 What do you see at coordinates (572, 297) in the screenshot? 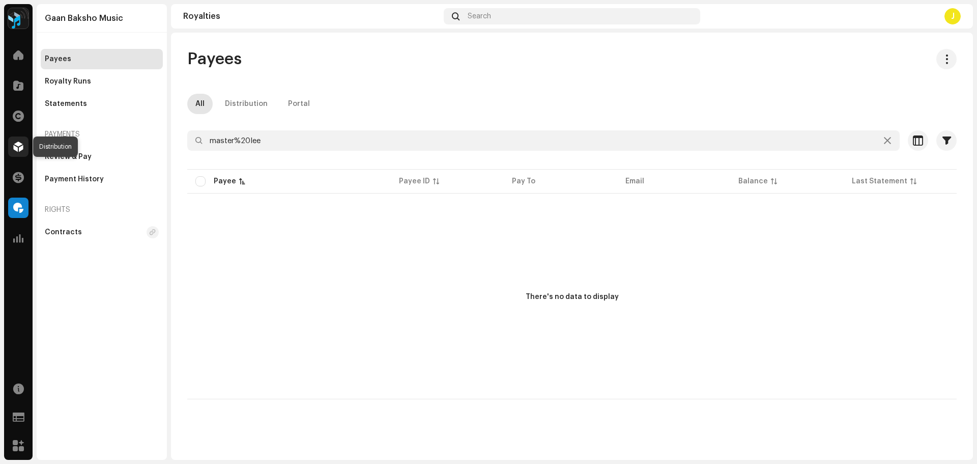
I see `div: There's no data to display` at bounding box center [572, 297].